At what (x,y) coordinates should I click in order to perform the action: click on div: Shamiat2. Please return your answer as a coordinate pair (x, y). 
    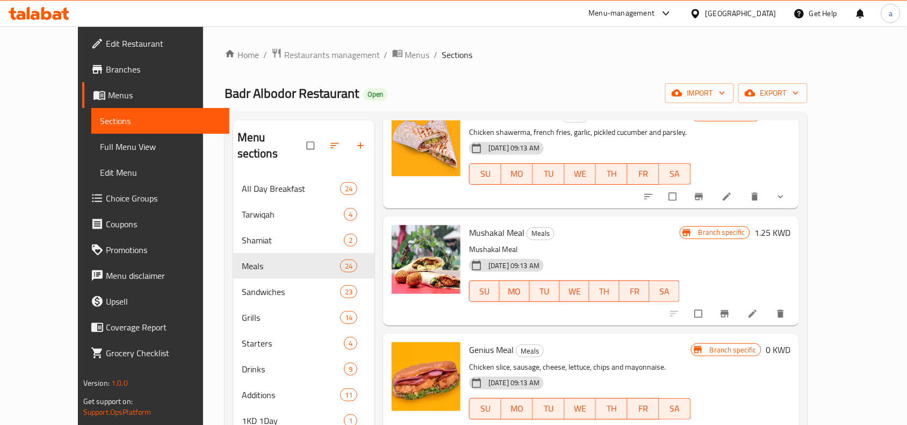
    Looking at the image, I should click on (304, 240).